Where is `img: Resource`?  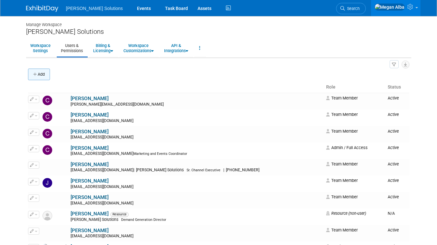
img: Resource is located at coordinates (47, 216).